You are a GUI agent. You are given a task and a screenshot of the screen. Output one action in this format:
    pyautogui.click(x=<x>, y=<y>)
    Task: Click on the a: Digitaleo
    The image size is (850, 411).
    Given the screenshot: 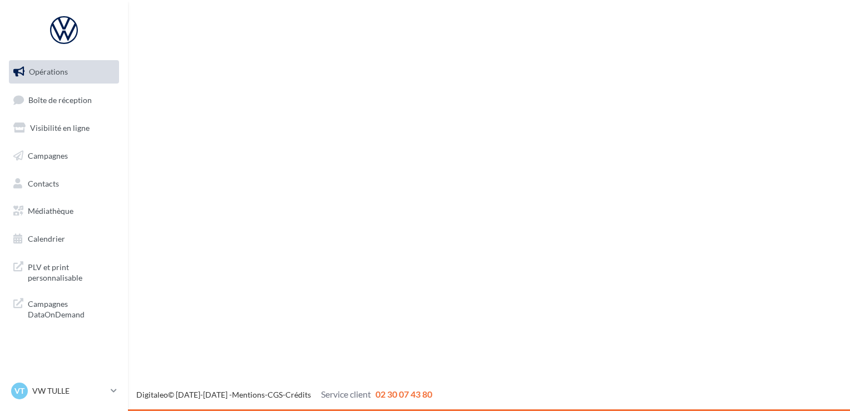 What is the action you would take?
    pyautogui.click(x=152, y=394)
    